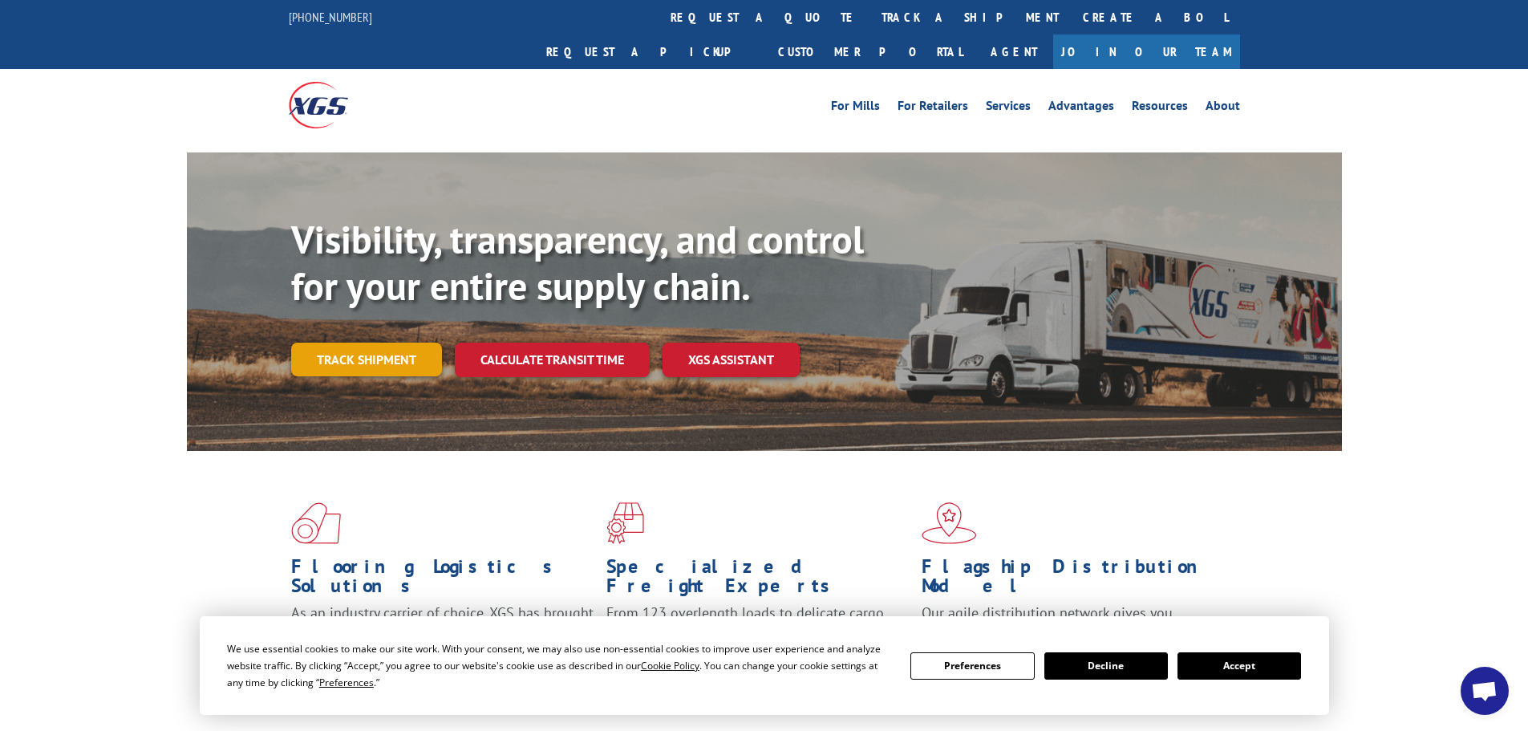 Image resolution: width=1528 pixels, height=731 pixels. I want to click on img: xgs-icon-total-supply-chain-intelligence-red, so click(316, 523).